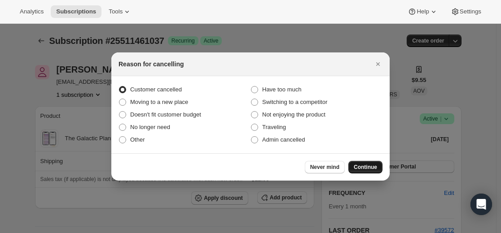 This screenshot has width=501, height=233. I want to click on span: Traveling, so click(274, 127).